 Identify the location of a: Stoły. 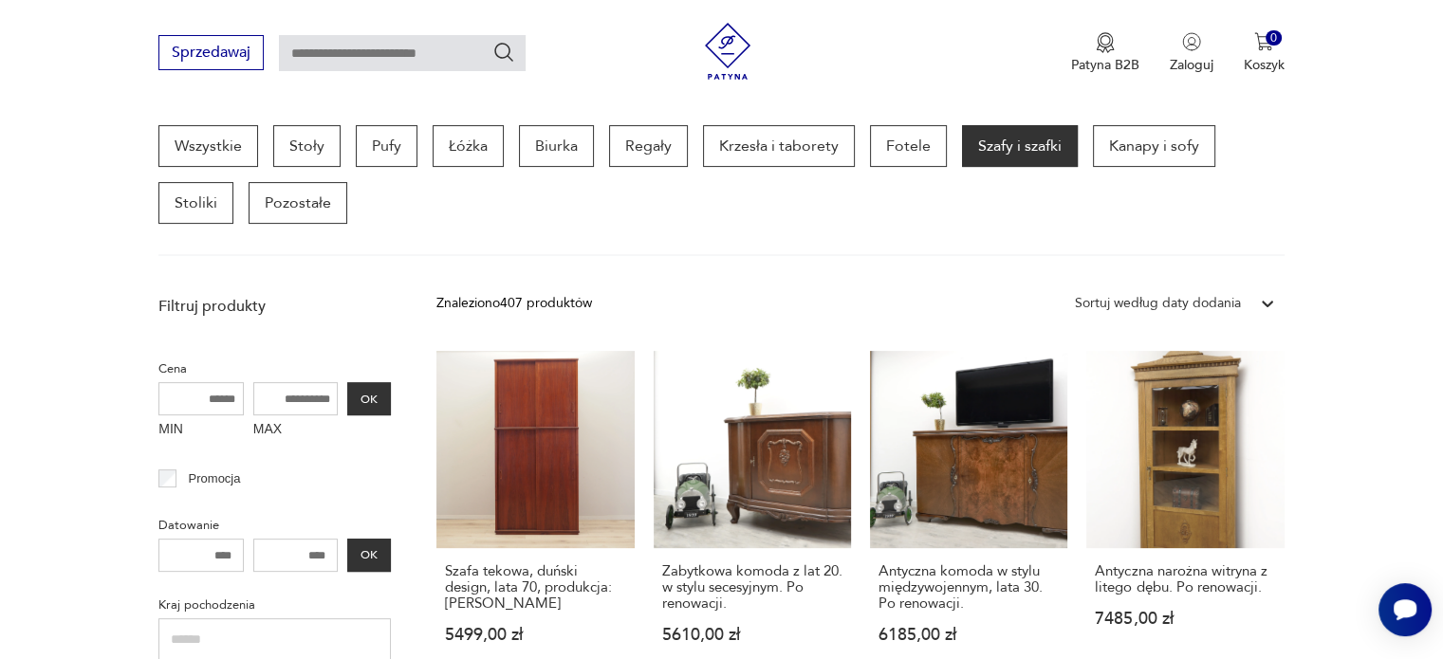
(306, 146).